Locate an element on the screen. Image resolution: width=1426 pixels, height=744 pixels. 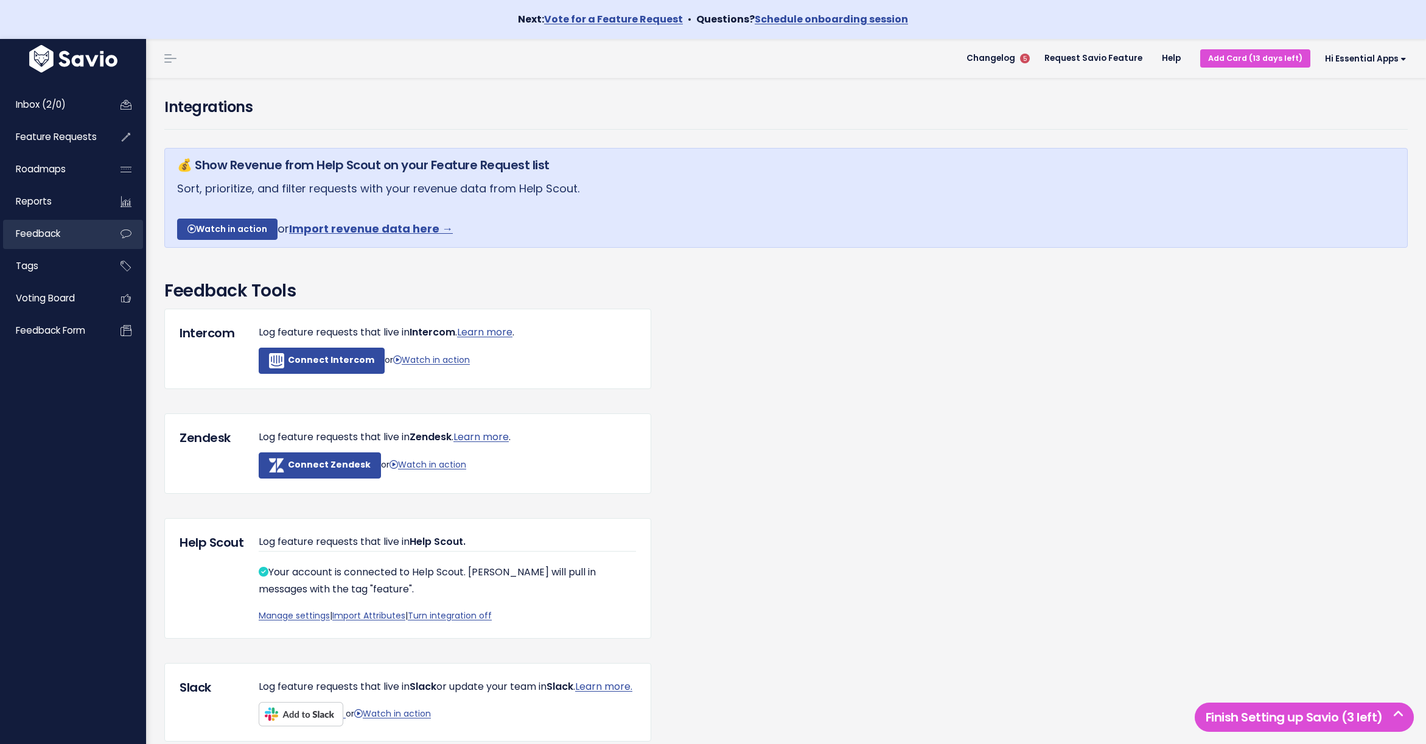
img: Intercom_light_3x.19bbb763e272.png is located at coordinates (276, 360).